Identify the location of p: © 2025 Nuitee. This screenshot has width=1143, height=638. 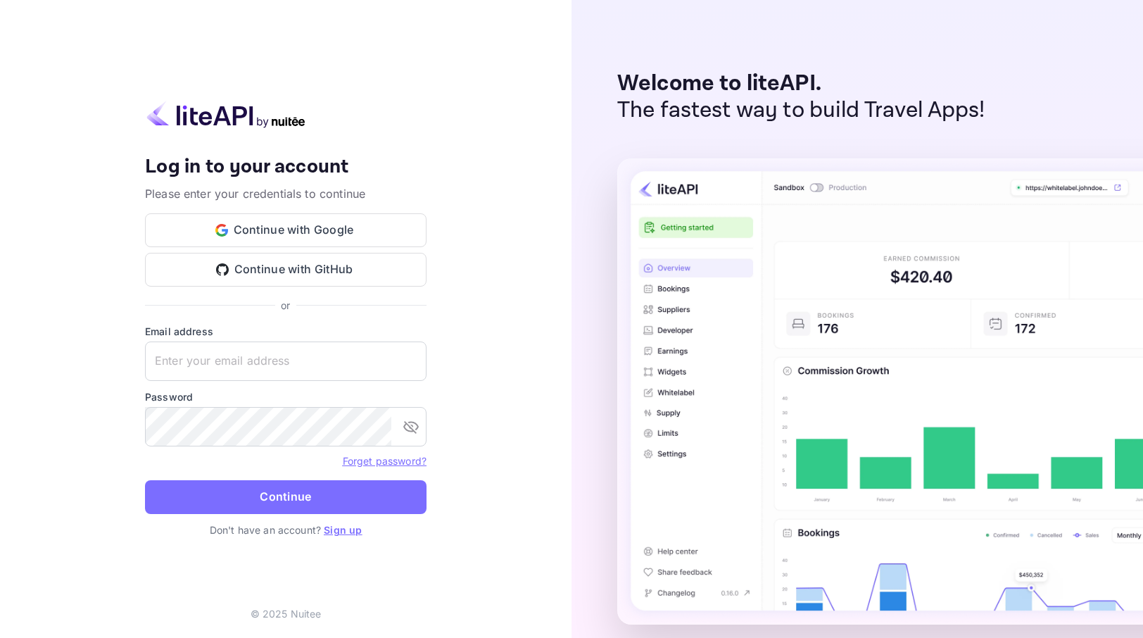
(286, 613).